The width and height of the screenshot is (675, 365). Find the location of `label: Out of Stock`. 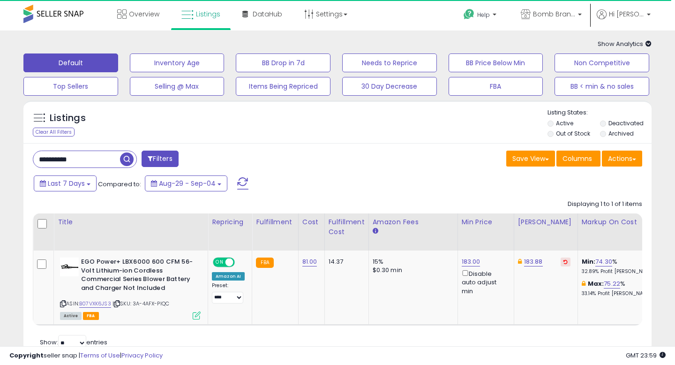

label: Out of Stock is located at coordinates (573, 133).